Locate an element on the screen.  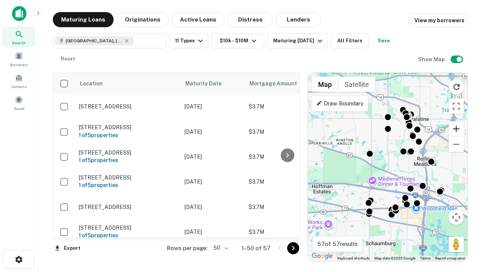
button: Map camera controls is located at coordinates (457, 217).